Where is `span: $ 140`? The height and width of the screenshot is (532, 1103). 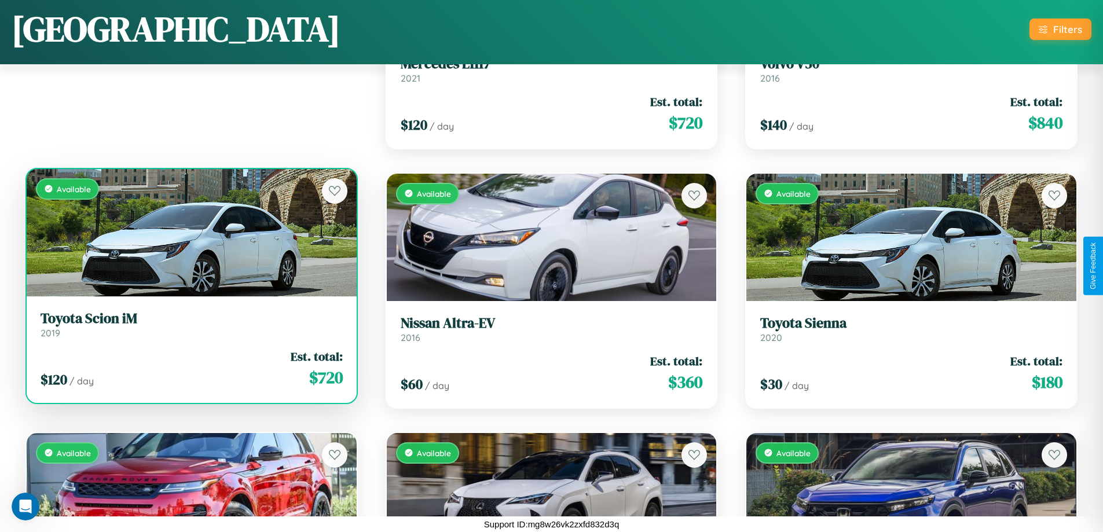
span: $ 140 is located at coordinates (773, 124).